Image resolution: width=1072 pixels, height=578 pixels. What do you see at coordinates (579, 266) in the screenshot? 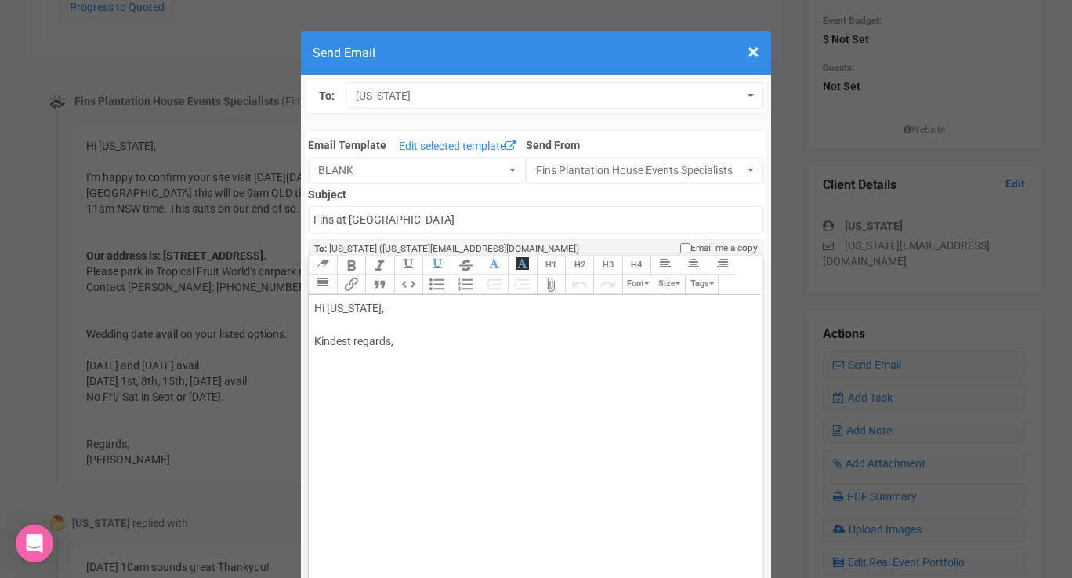
I see `button: Heading 2` at bounding box center [579, 266].